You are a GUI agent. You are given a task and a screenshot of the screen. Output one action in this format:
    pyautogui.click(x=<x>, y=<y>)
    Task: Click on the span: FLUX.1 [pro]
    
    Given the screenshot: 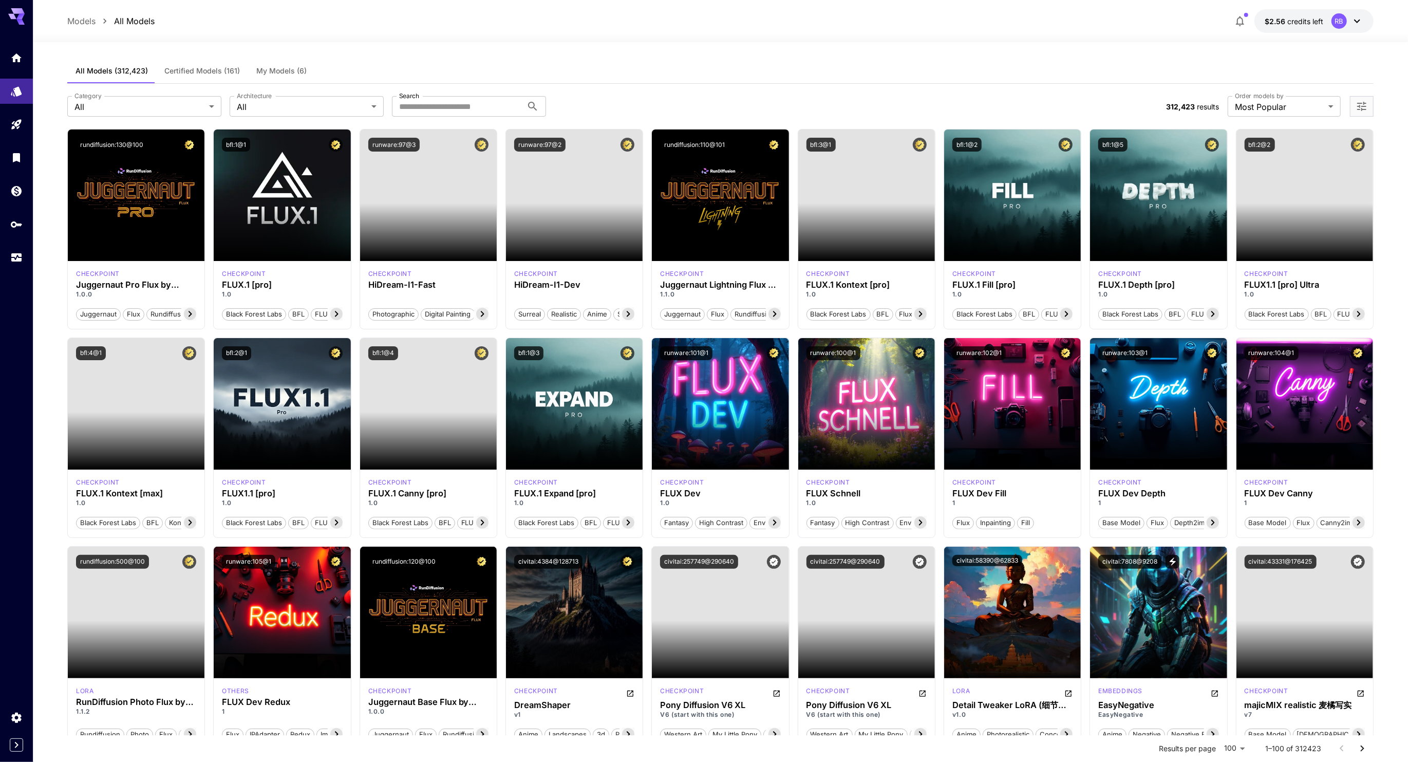 What is the action you would take?
    pyautogui.click(x=334, y=314)
    